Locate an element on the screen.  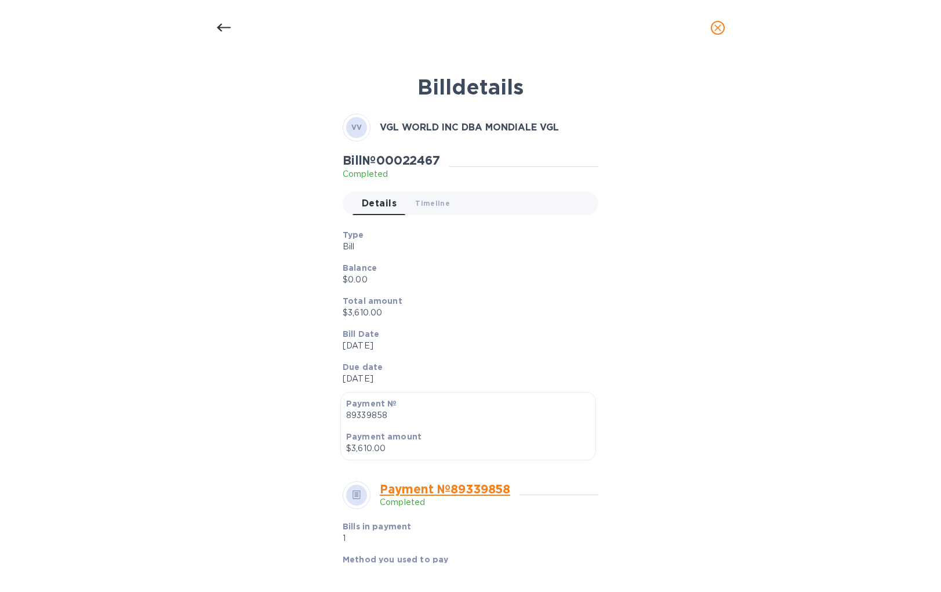
p: 89339858 is located at coordinates (468, 415).